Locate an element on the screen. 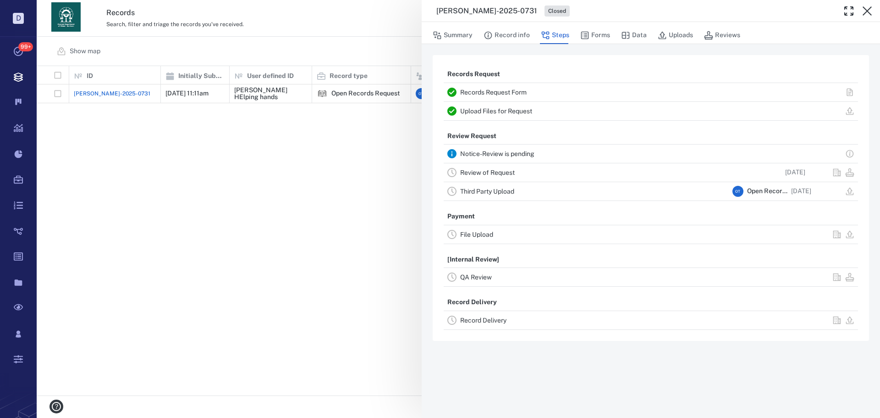 This screenshot has width=880, height=418. div: O T is located at coordinates (738, 191).